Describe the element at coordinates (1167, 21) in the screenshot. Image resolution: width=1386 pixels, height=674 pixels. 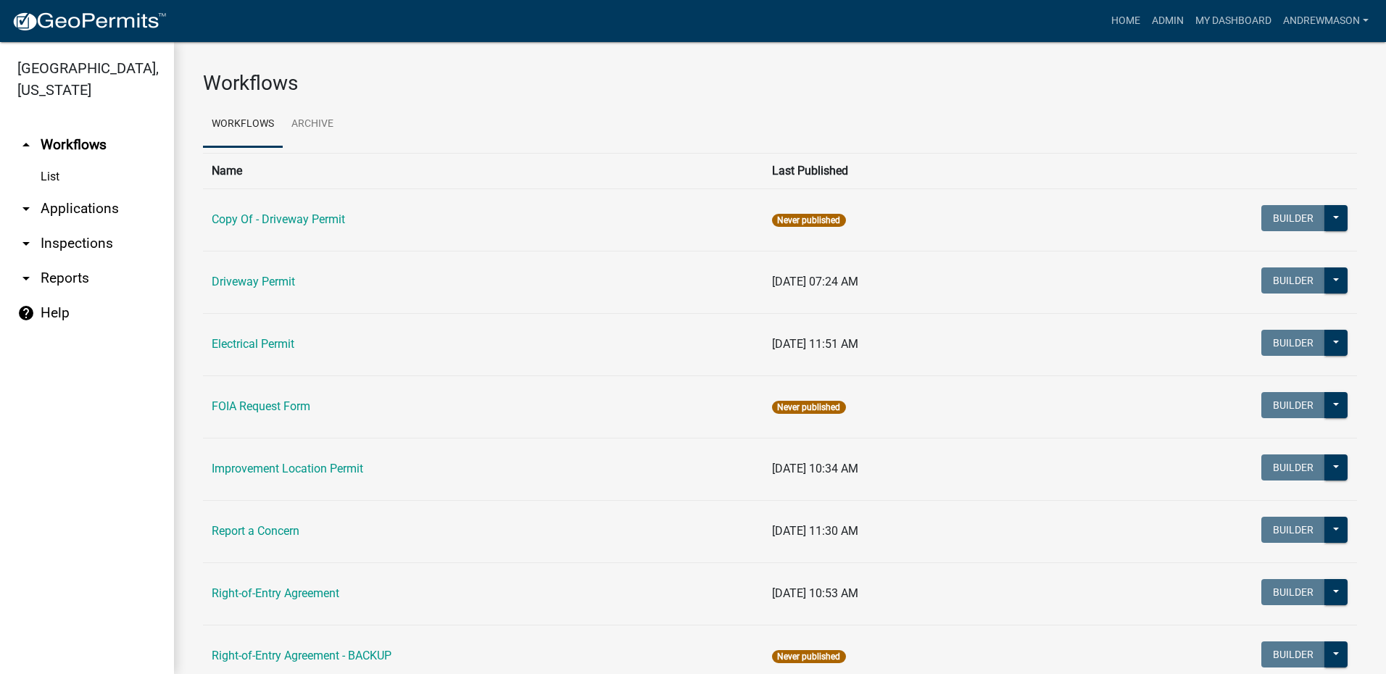
I see `a: Admin` at that location.